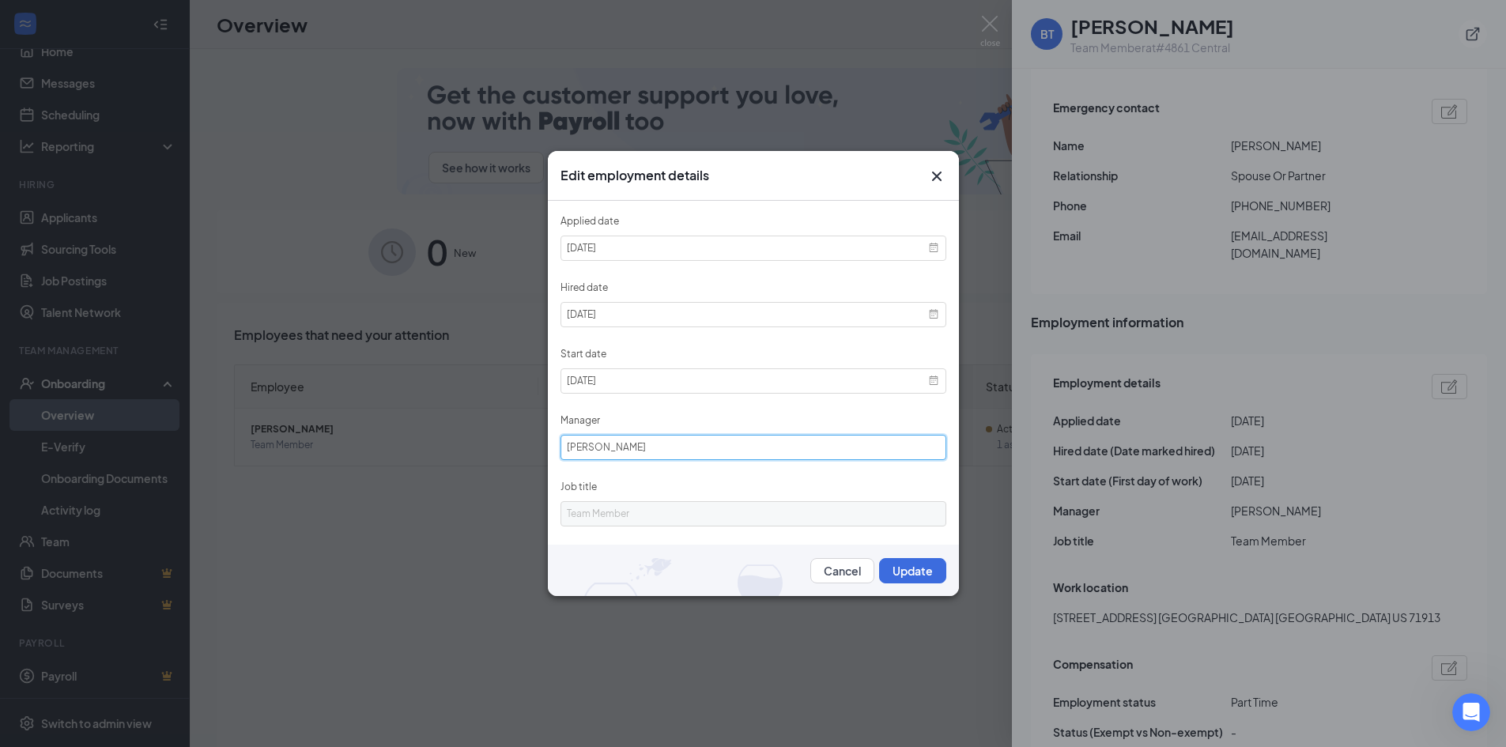  What do you see at coordinates (937, 176) in the screenshot?
I see `button: Close` at bounding box center [937, 176].